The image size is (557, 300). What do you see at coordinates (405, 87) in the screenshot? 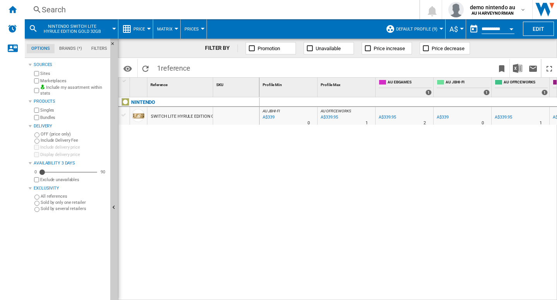
I see `div: AU EBGAMES 1 offers sold by AU EBGAMES` at bounding box center [405, 87].